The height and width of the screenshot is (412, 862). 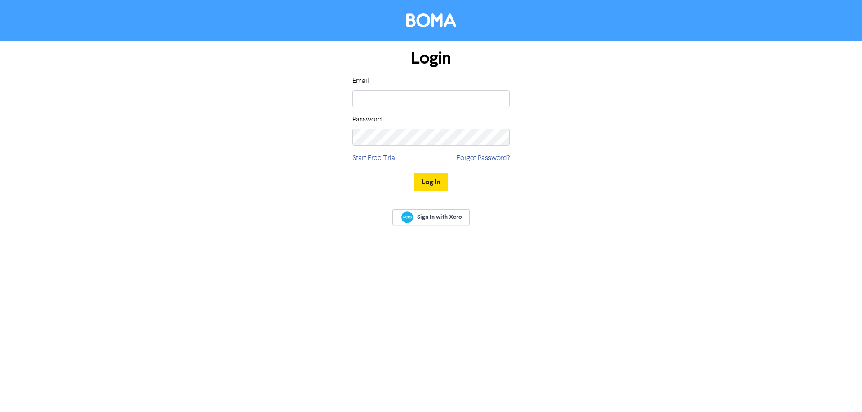 What do you see at coordinates (374, 158) in the screenshot?
I see `a: Start Free Trial` at bounding box center [374, 158].